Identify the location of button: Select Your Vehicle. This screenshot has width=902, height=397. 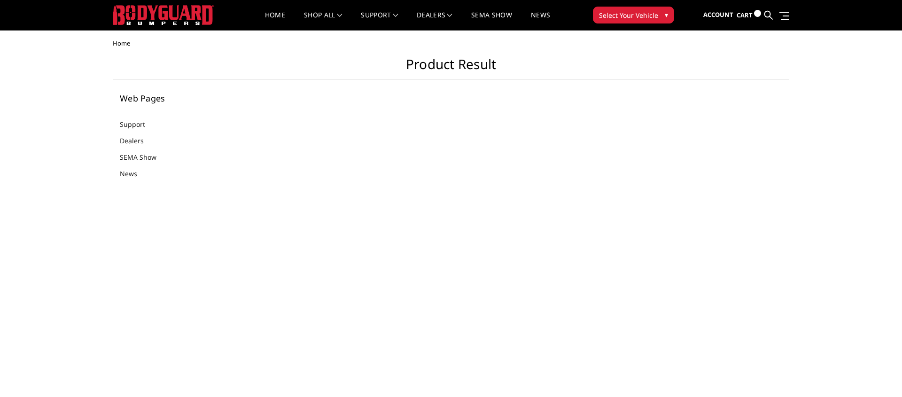
(634, 15).